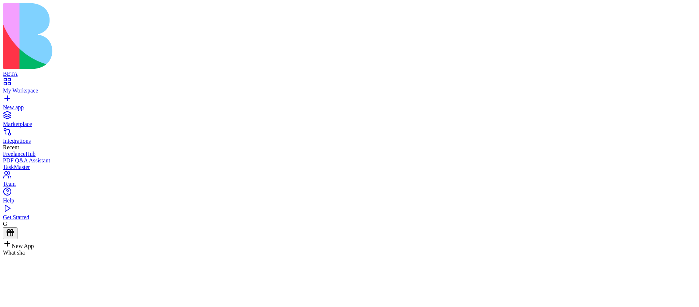 This screenshot has width=699, height=307. I want to click on div: Integrations, so click(349, 141).